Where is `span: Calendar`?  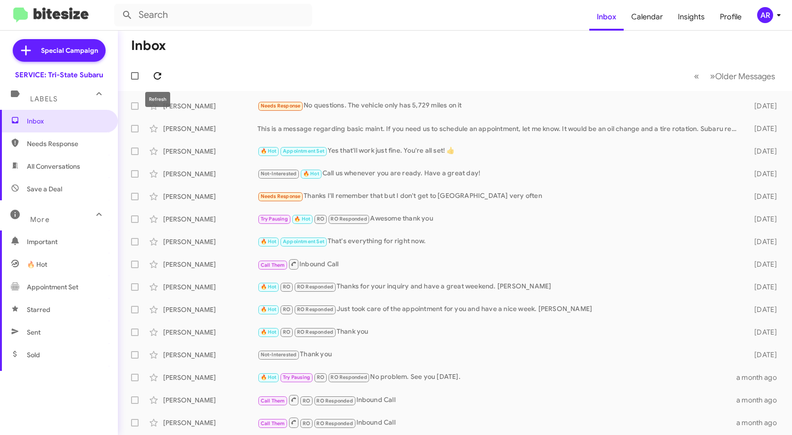 span: Calendar is located at coordinates (647, 17).